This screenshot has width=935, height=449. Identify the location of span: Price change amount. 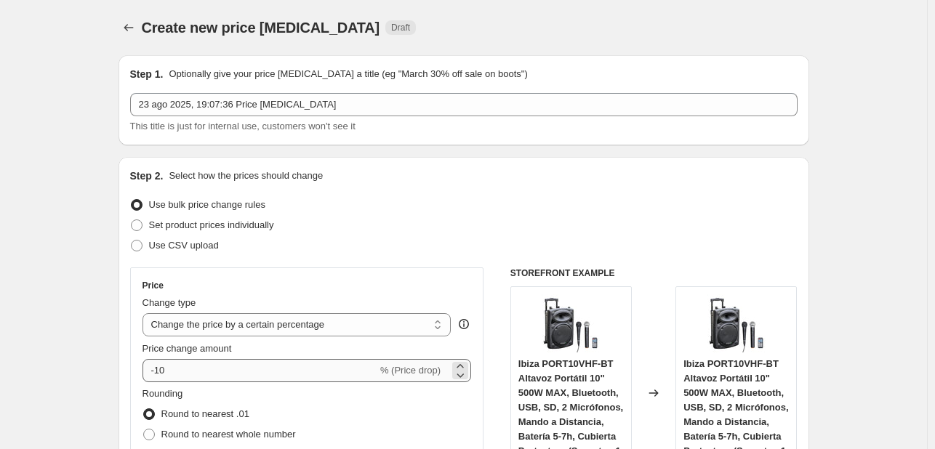
(187, 348).